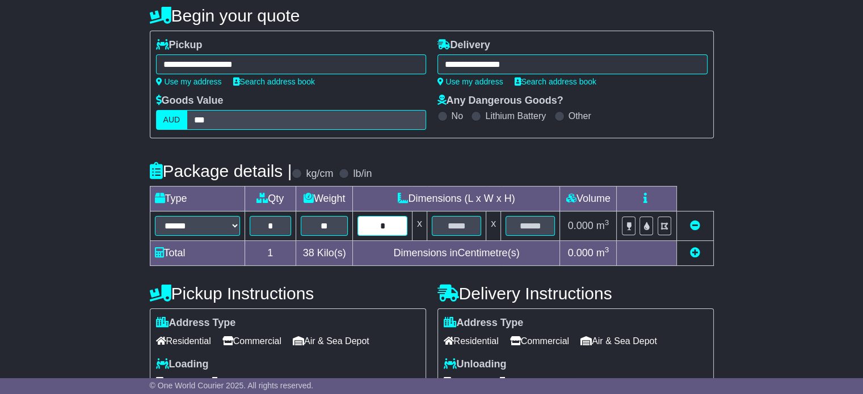  Describe the element at coordinates (221, 171) in the screenshot. I see `h4: Package details |` at that location.